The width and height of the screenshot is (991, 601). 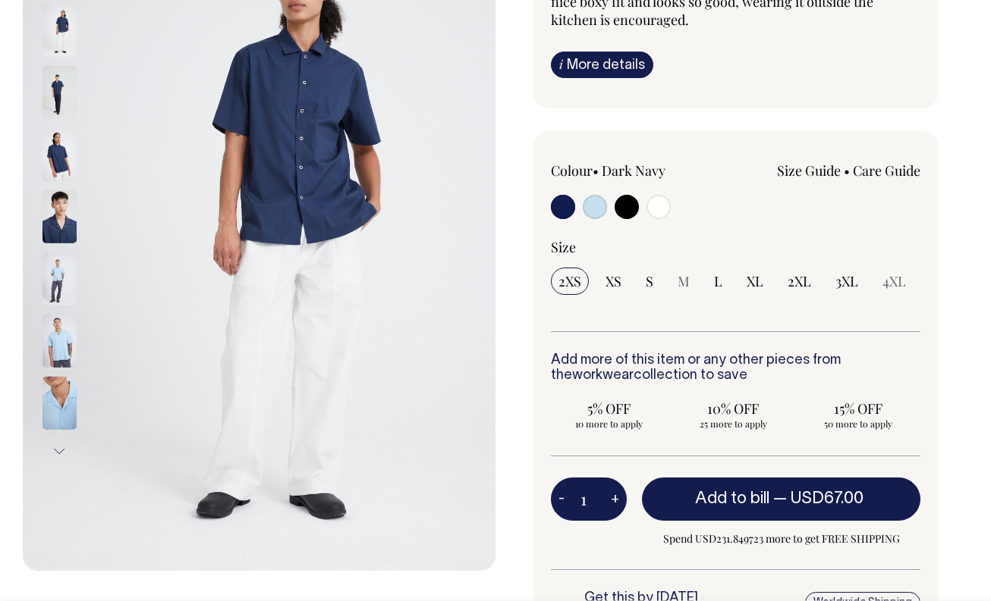 I want to click on input: XL, so click(x=755, y=281).